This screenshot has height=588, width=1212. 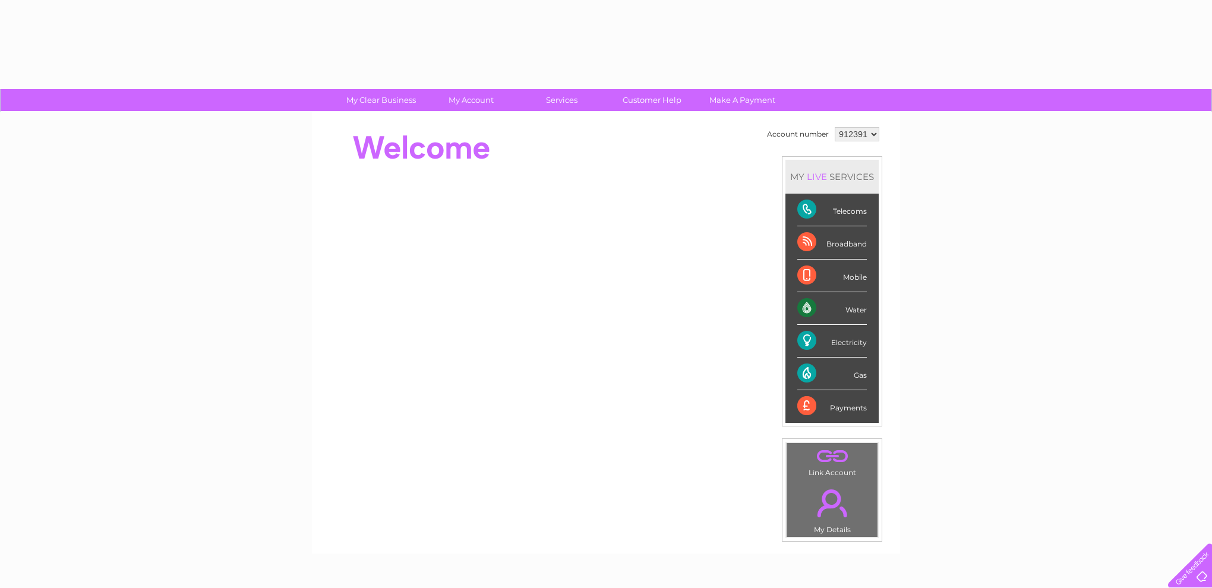 I want to click on div: Water, so click(x=832, y=308).